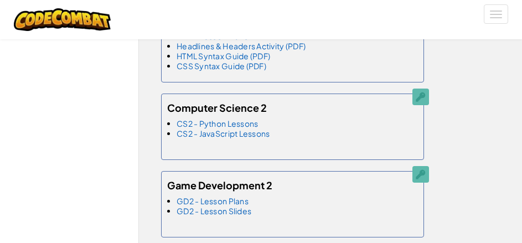  Describe the element at coordinates (217, 123) in the screenshot. I see `a: CS2 - Python Lessons` at that location.